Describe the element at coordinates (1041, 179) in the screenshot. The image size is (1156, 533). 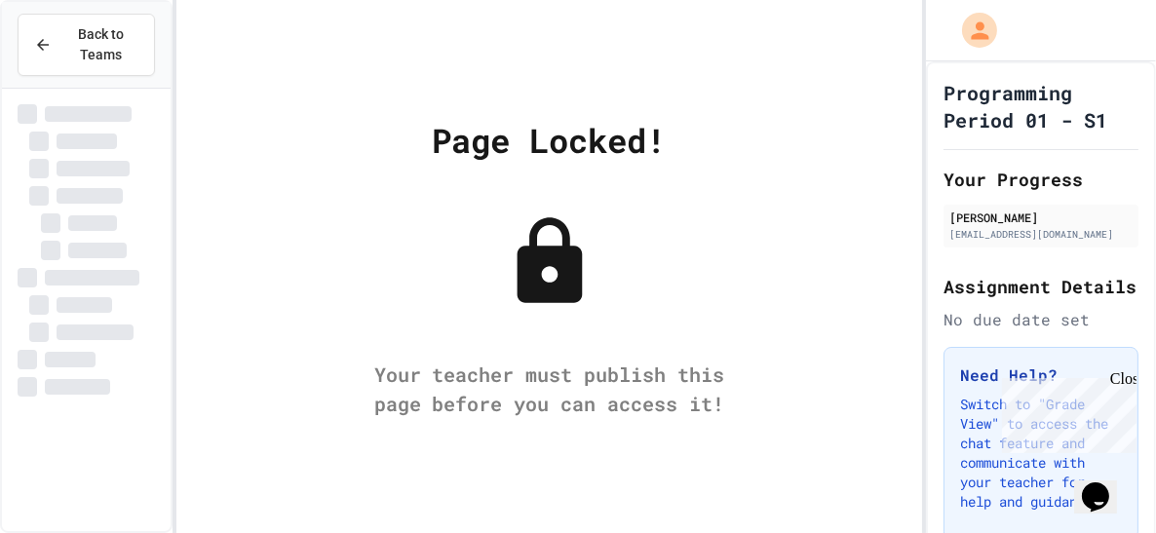
I see `h2: Your Progress` at that location.